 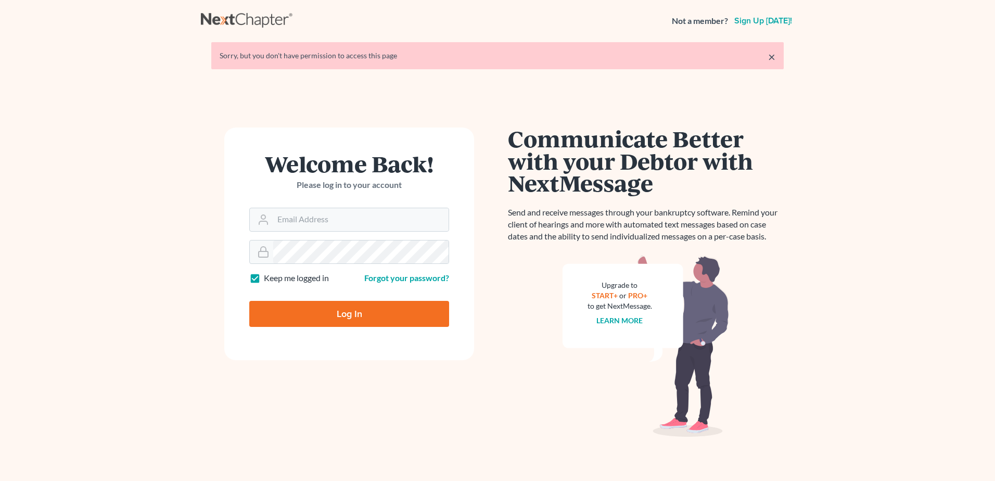 What do you see at coordinates (645, 346) in the screenshot?
I see `img: nextmessage_bg-59042aed3d76b12b5cd301f8e5b87938c9018125f34e5fa2b7a6b67550977c72.svg` at bounding box center [645, 346].